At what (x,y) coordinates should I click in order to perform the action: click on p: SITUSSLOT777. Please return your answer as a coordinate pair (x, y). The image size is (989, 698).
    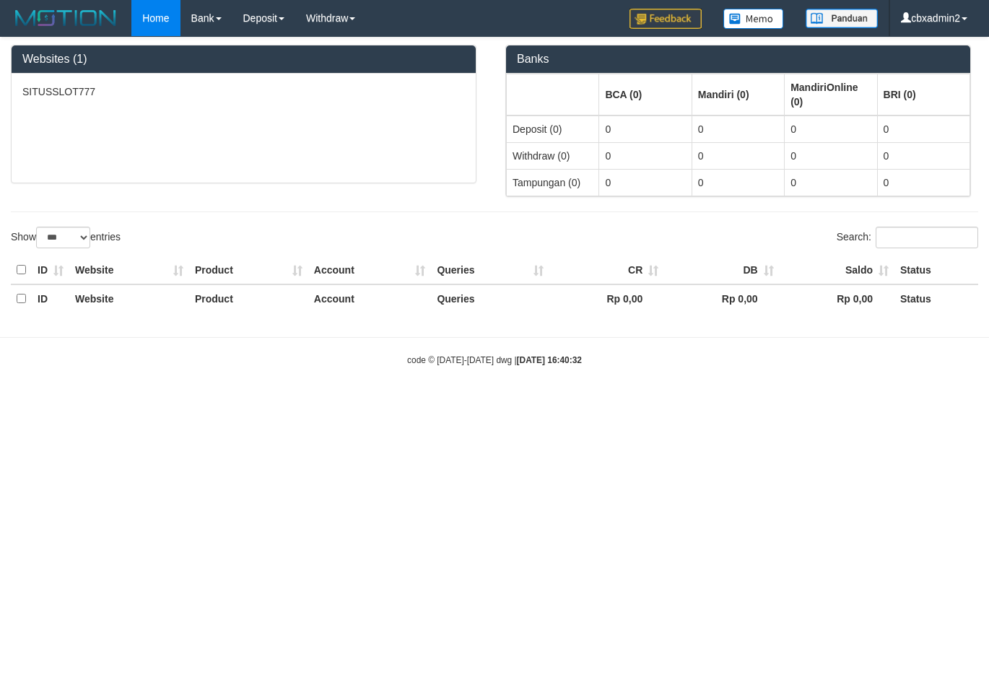
    Looking at the image, I should click on (243, 92).